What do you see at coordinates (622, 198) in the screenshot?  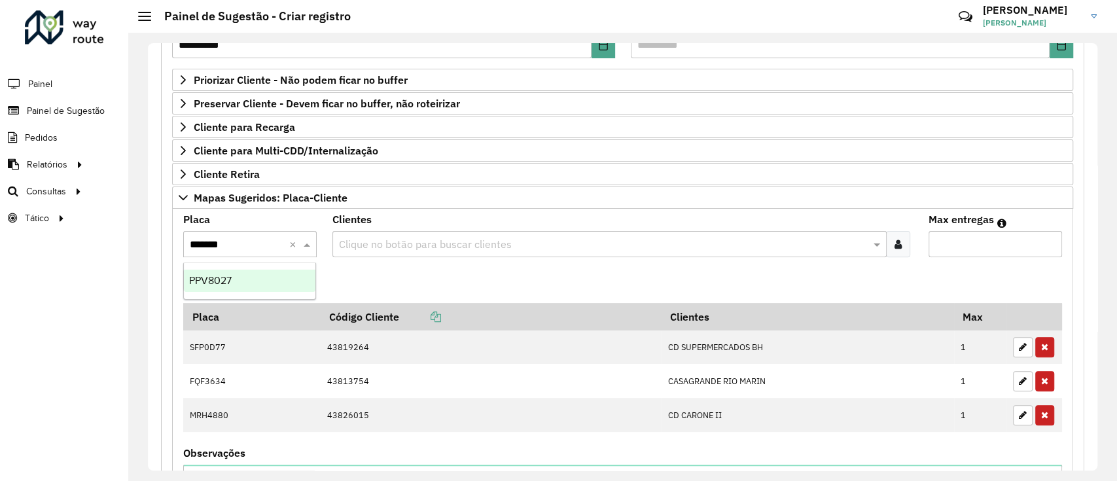 I see `a: Mapas Sugeridos: Placa-Cliente` at bounding box center [622, 198].